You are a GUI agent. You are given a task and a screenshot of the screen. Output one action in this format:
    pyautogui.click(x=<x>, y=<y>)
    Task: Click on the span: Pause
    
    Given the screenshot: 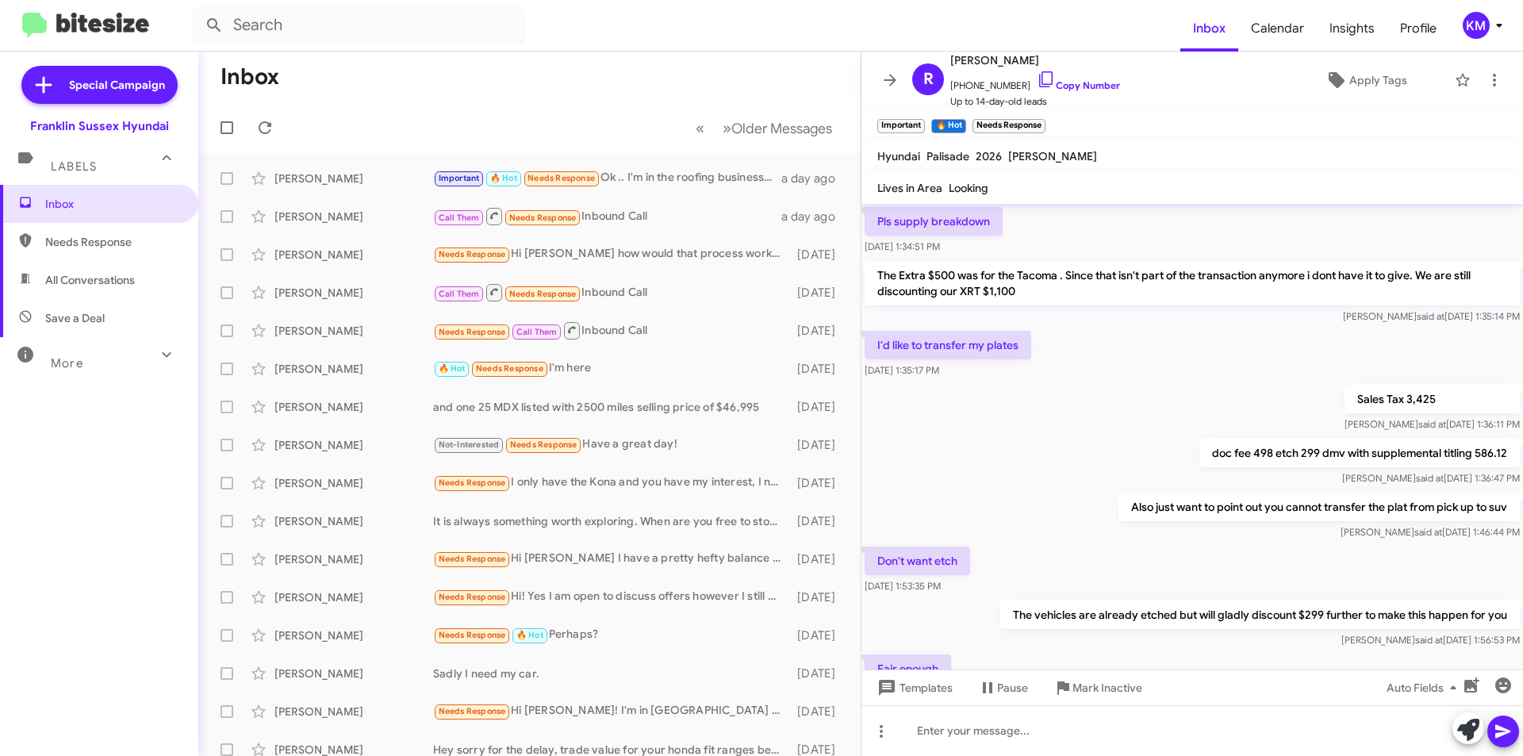 What is the action you would take?
    pyautogui.click(x=1012, y=688)
    